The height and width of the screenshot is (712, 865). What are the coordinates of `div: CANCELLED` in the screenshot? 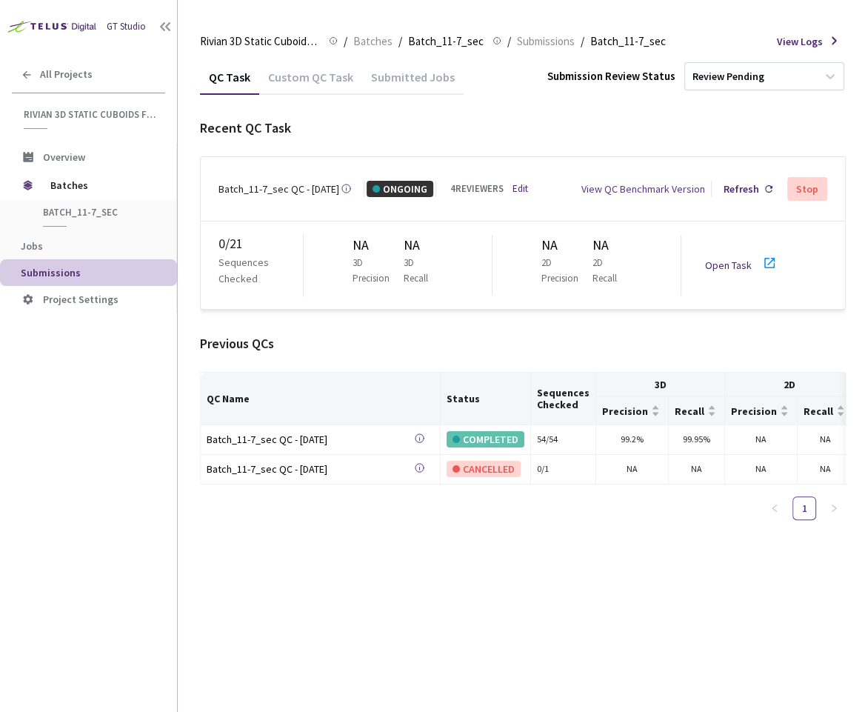 It's located at (484, 469).